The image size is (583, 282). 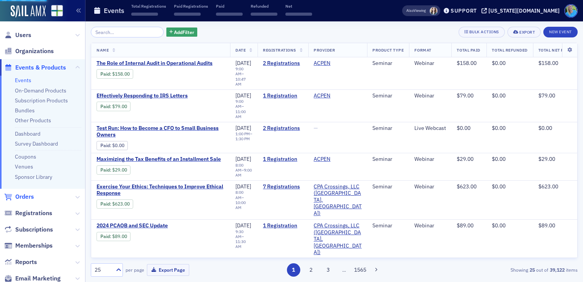 What do you see at coordinates (388, 50) in the screenshot?
I see `span: Product Type` at bounding box center [388, 50].